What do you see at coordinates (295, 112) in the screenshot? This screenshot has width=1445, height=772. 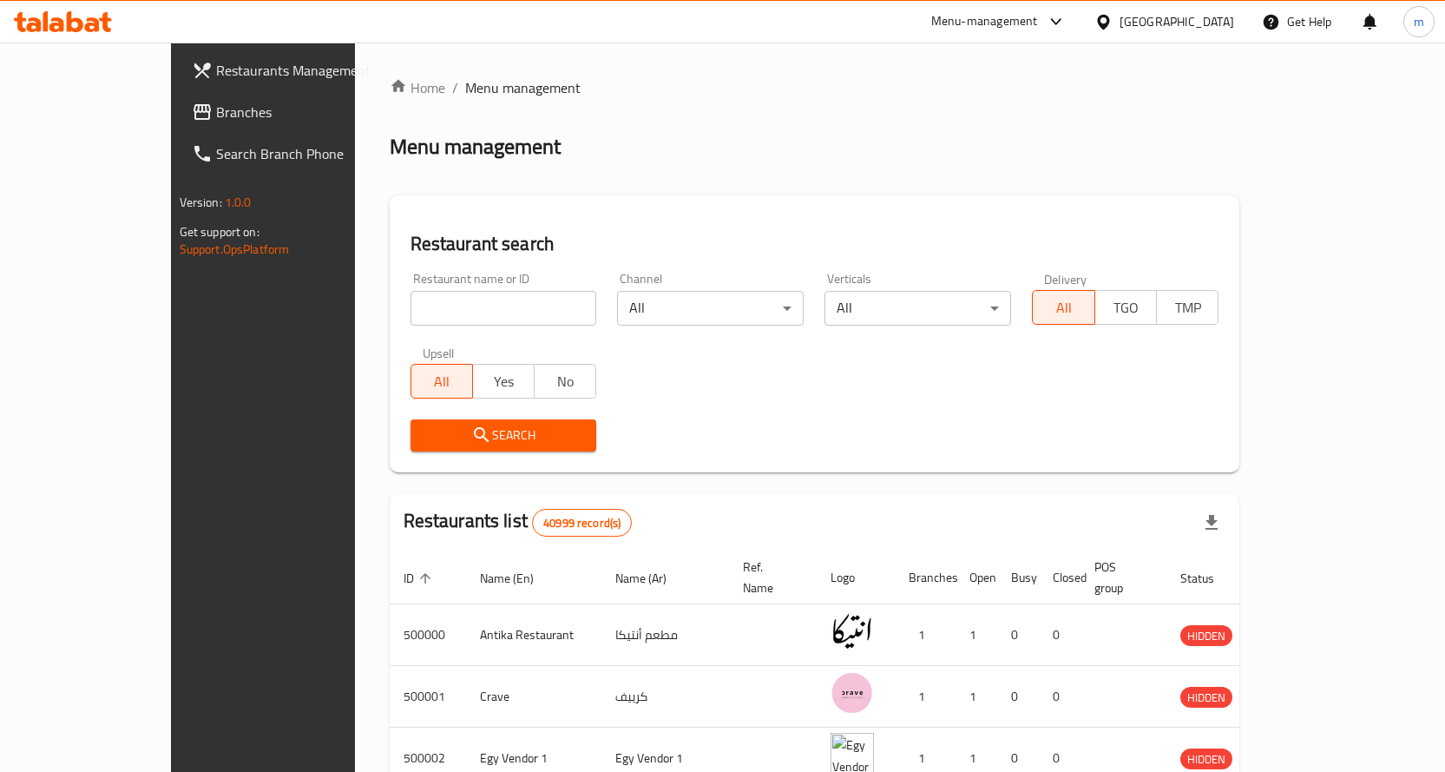 I see `a: Branches` at bounding box center [295, 112].